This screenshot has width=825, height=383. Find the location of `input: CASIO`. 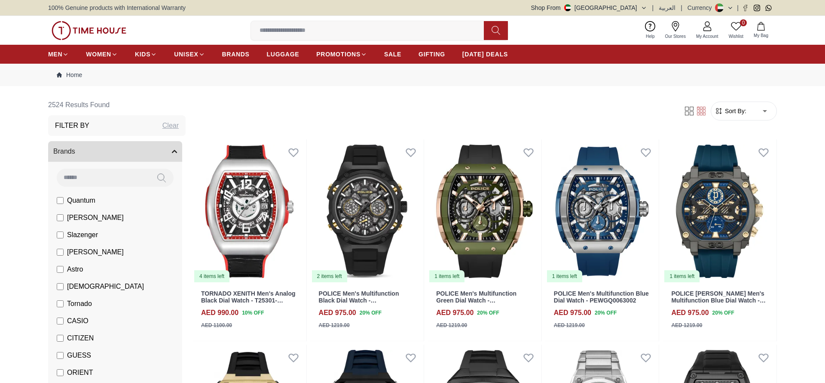

input: CASIO is located at coordinates (60, 321).